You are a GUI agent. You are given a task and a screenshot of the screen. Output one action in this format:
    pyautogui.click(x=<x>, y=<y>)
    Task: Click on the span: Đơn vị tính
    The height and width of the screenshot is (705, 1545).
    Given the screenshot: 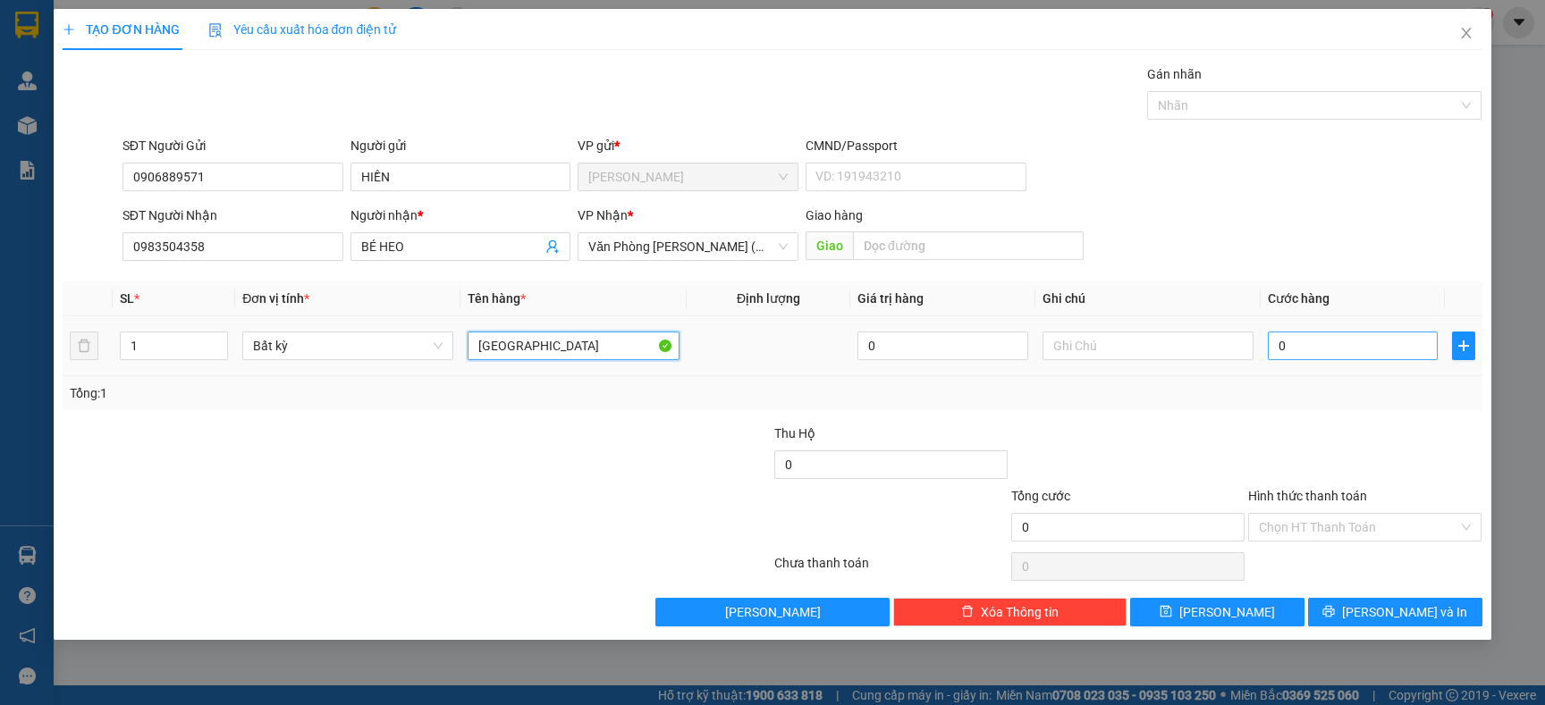 What is the action you would take?
    pyautogui.click(x=275, y=299)
    